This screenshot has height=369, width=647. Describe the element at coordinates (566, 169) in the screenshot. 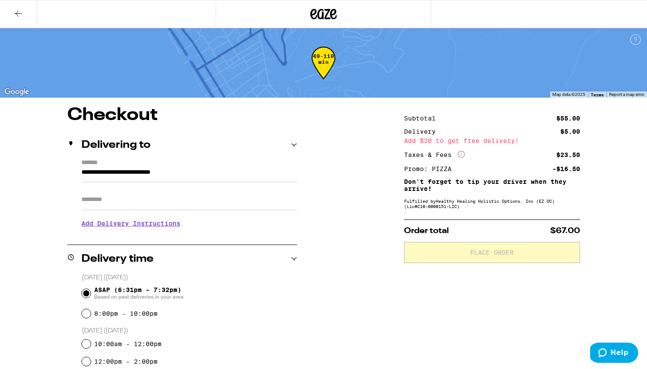

I see `div: -$16.50` at that location.